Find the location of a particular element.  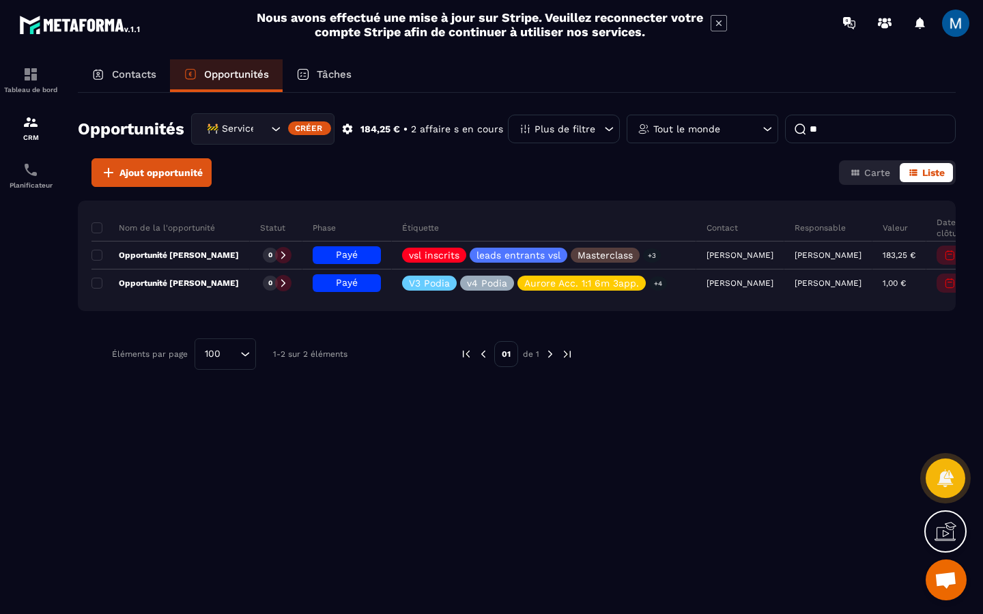

p: leads entrants vsl is located at coordinates (518, 255).